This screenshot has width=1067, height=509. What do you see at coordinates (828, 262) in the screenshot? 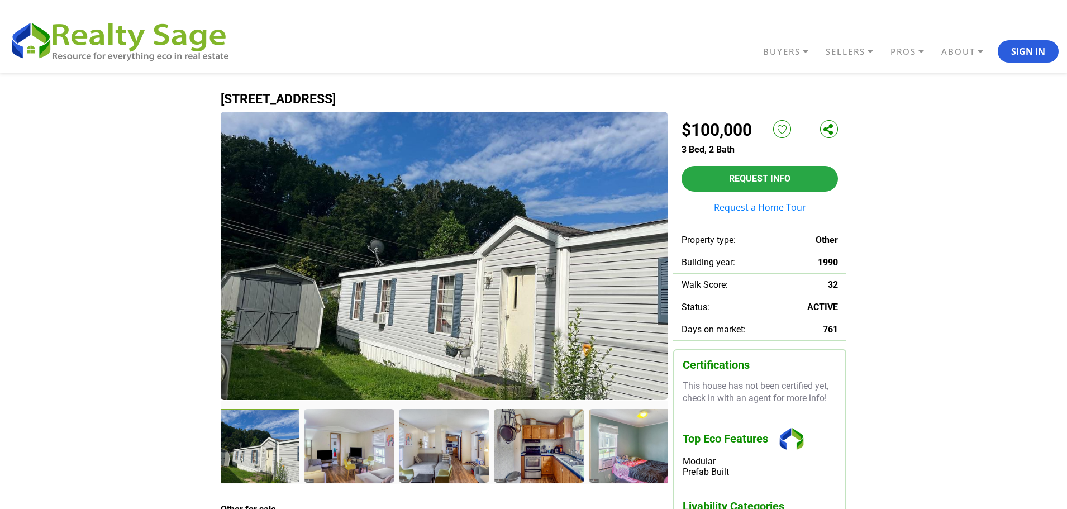
I see `span: 1990` at bounding box center [828, 262].